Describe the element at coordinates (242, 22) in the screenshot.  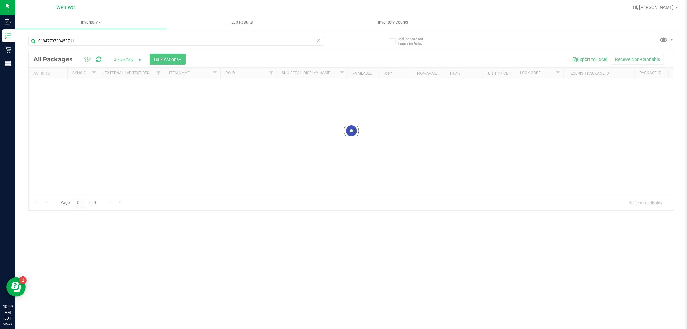
I see `a: Lab Results` at that location.